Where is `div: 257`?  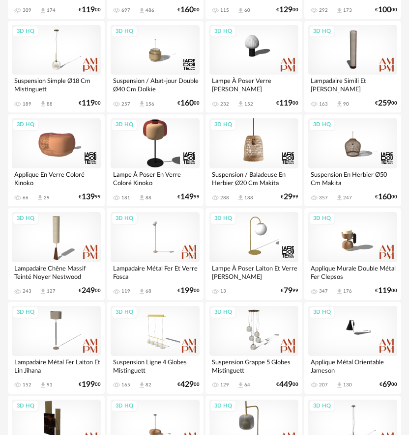
div: 257 is located at coordinates (126, 104).